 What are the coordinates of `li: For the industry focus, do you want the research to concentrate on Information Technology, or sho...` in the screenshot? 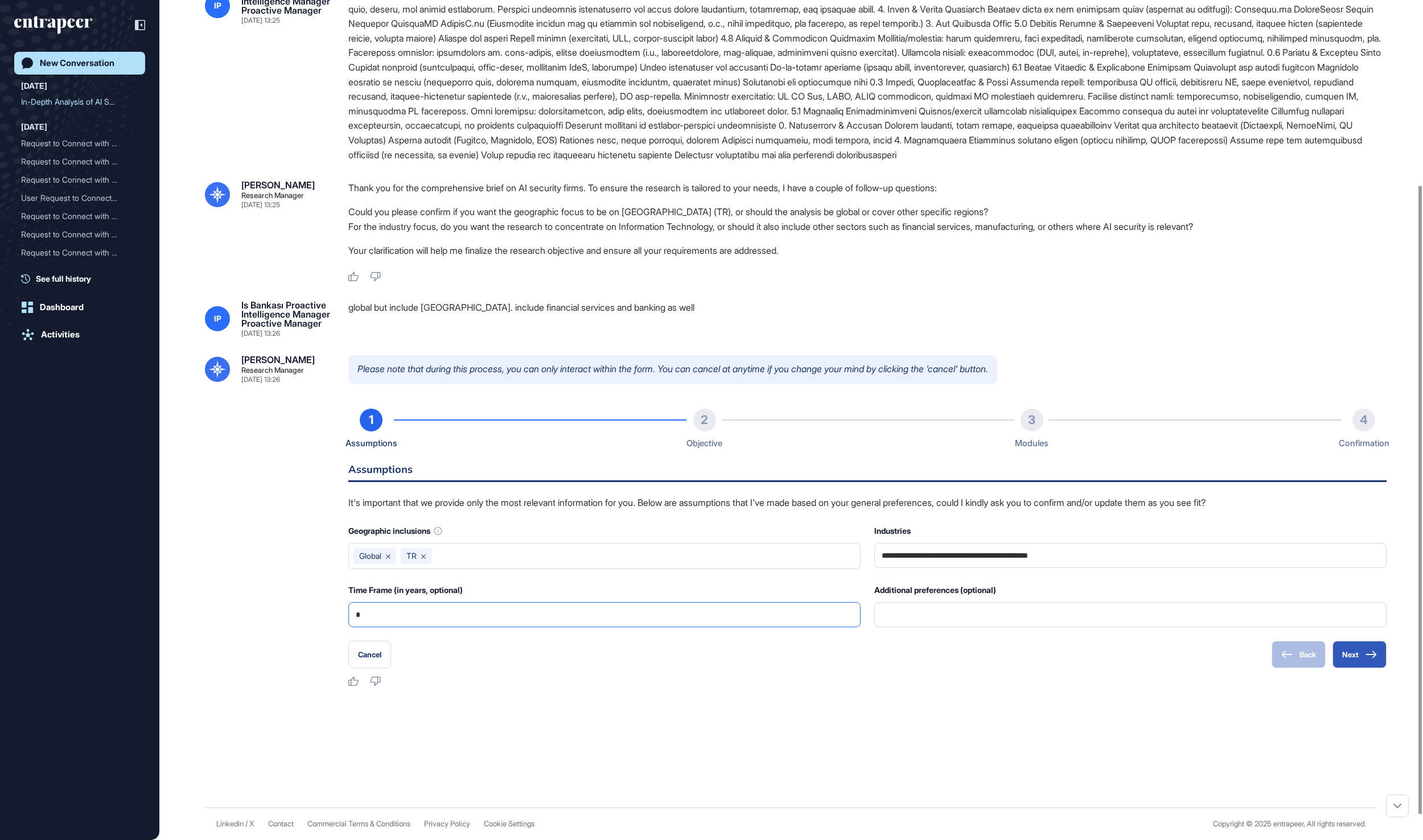 It's located at (867, 227).